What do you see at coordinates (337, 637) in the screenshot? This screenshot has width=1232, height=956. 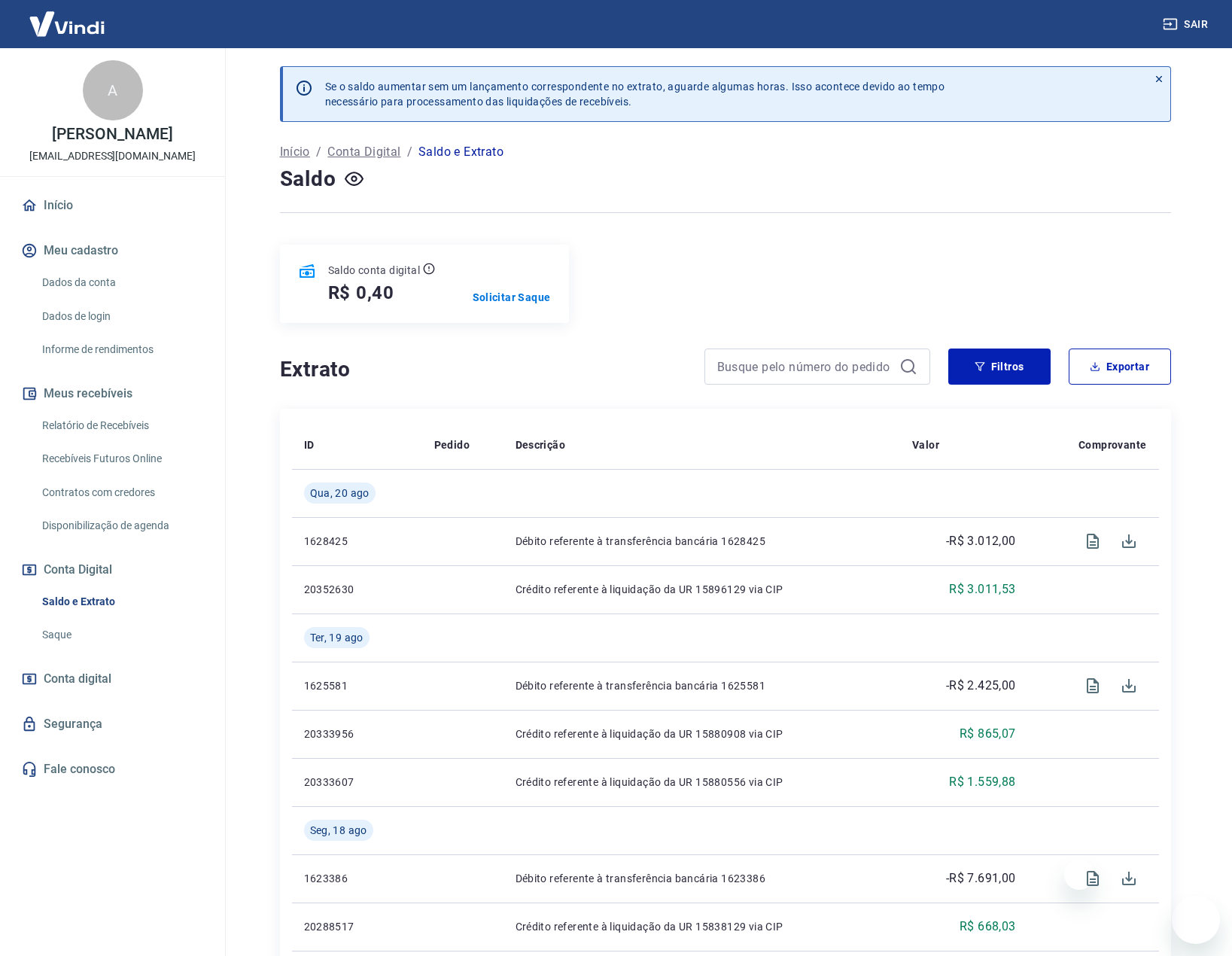 I see `span: Ter, 19 ago` at bounding box center [337, 637].